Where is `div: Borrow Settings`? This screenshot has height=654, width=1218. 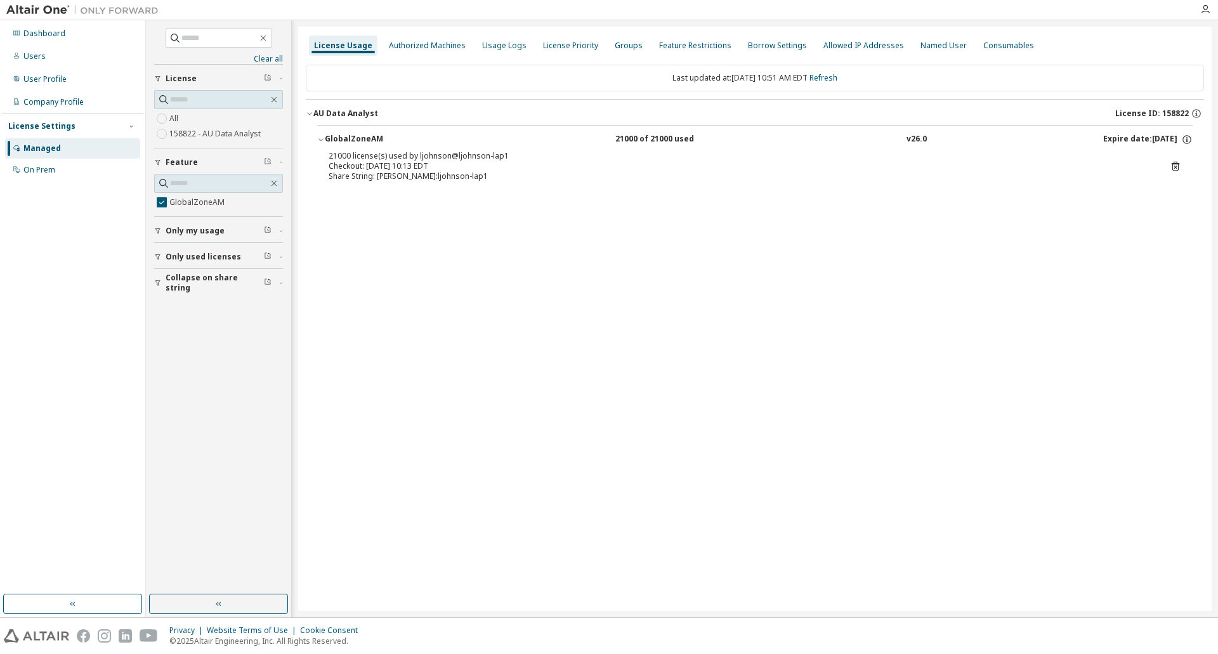
div: Borrow Settings is located at coordinates (777, 46).